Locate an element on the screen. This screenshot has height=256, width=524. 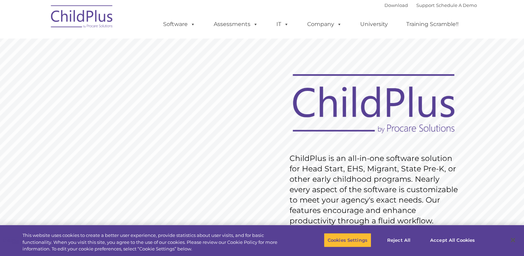
button: Close is located at coordinates (513, 240).